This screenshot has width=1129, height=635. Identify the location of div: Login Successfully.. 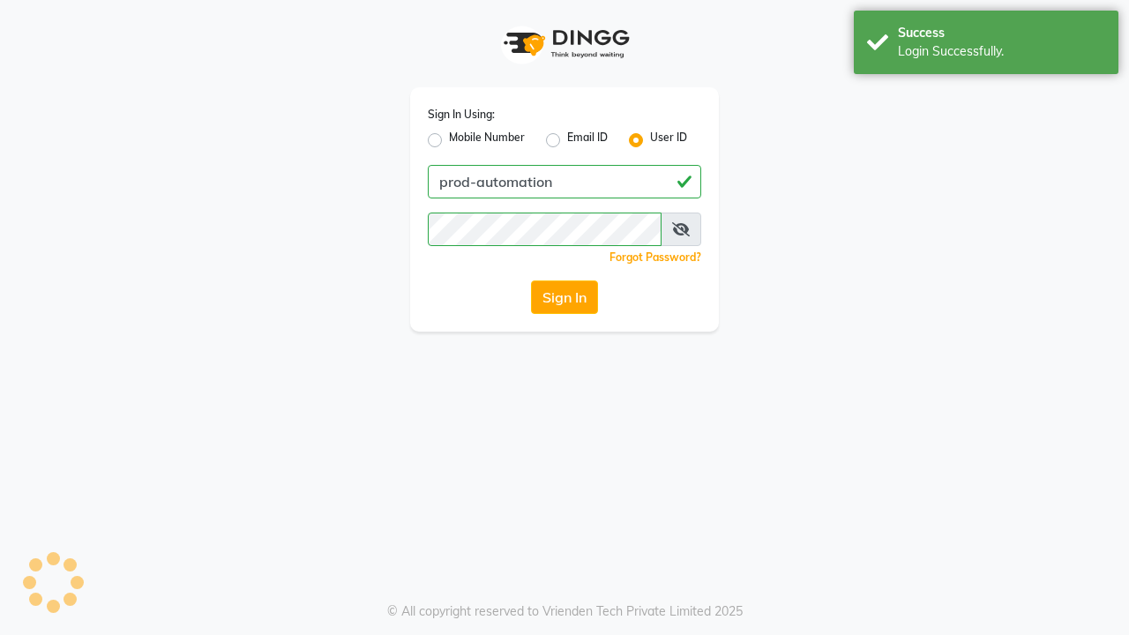
(1001, 51).